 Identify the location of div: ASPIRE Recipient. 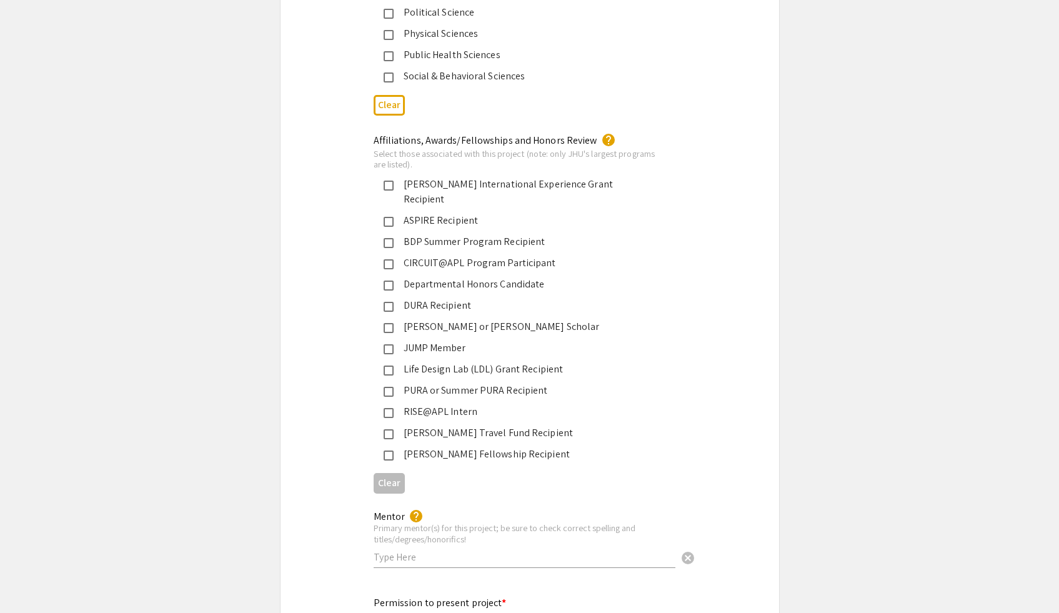
(525, 221).